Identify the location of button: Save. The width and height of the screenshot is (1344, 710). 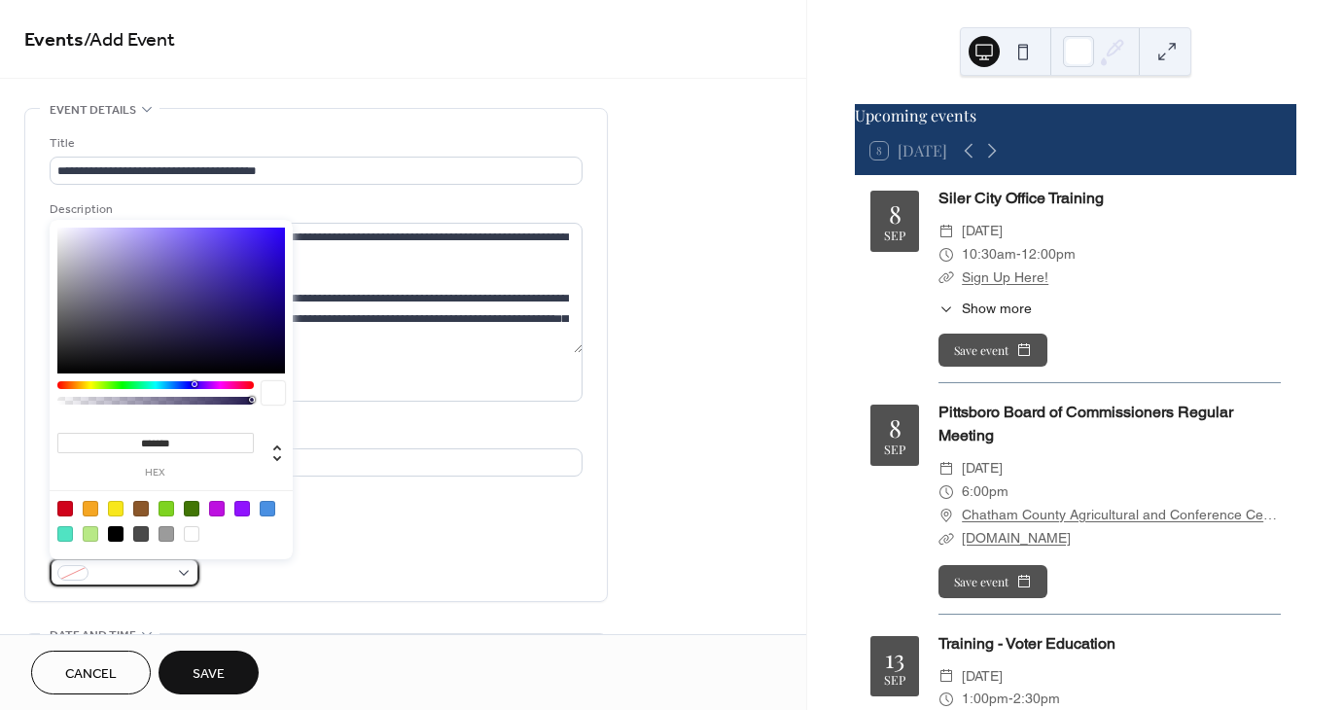
(208, 672).